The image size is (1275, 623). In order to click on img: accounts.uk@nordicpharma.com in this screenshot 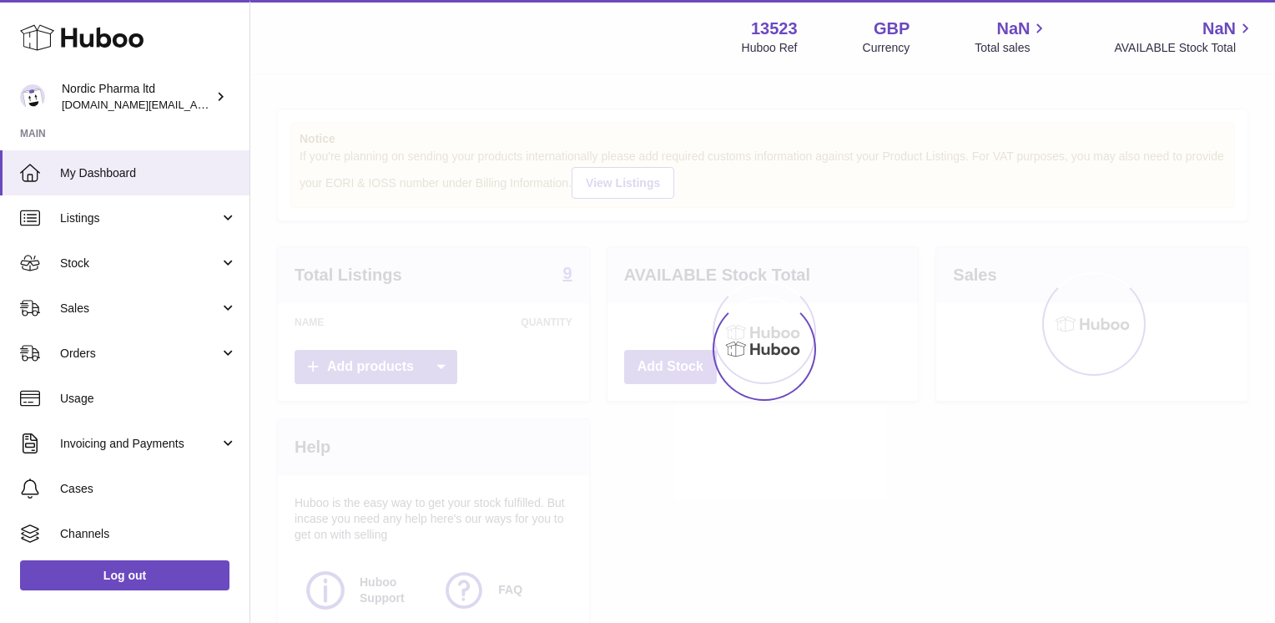, I will do `click(33, 97)`.